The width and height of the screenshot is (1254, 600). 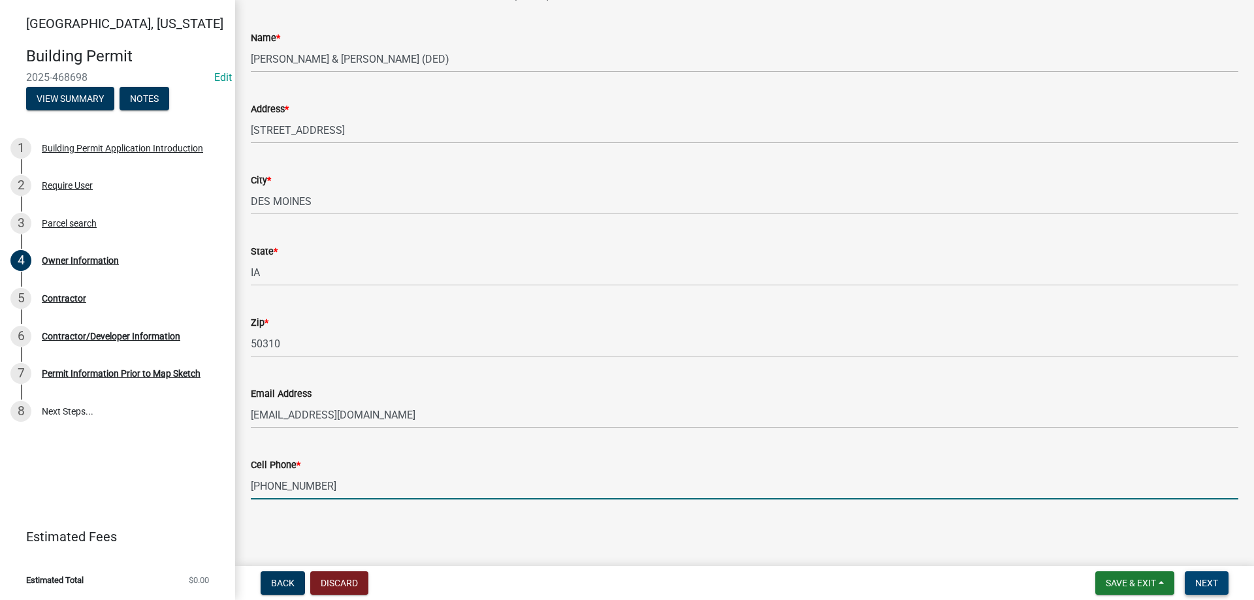 I want to click on div: 1, so click(x=21, y=148).